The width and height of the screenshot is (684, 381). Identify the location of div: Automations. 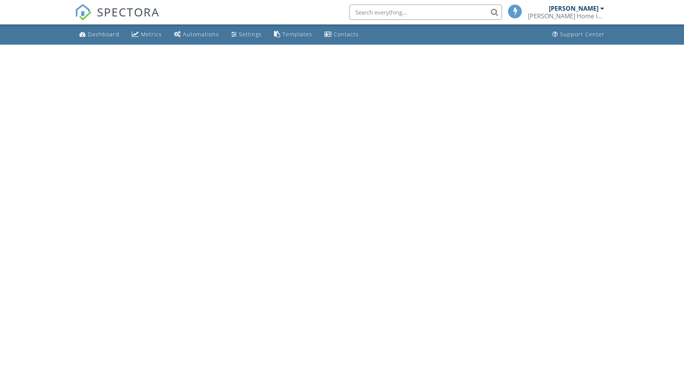
(201, 34).